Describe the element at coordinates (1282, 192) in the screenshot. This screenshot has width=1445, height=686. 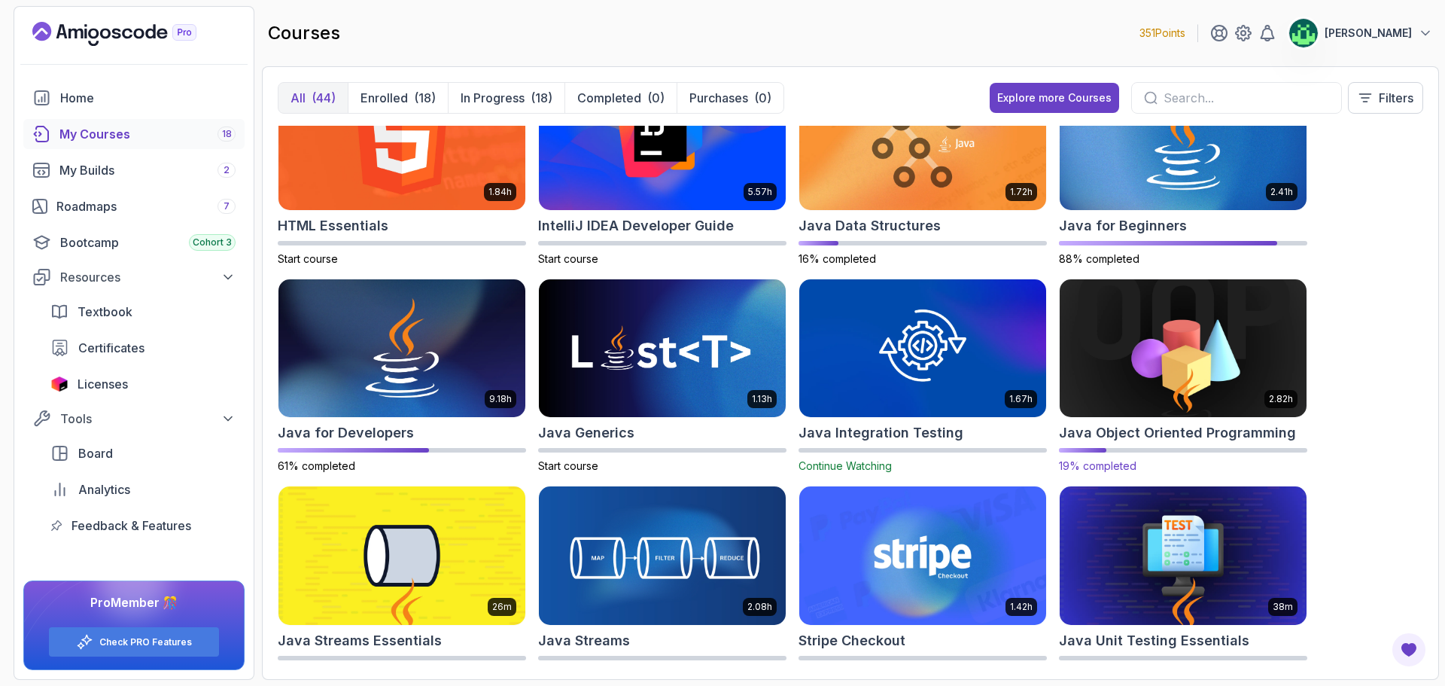
I see `p: 2.41h` at that location.